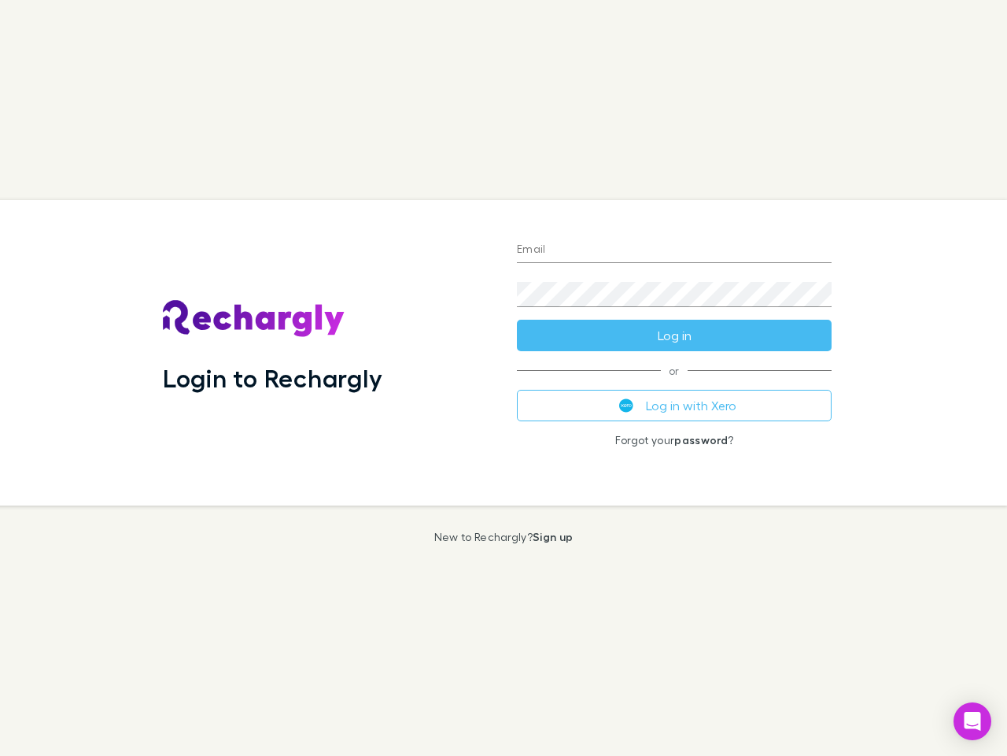 The image size is (1007, 756). What do you see at coordinates (675, 440) in the screenshot?
I see `p: Forgot your ?` at bounding box center [675, 440].